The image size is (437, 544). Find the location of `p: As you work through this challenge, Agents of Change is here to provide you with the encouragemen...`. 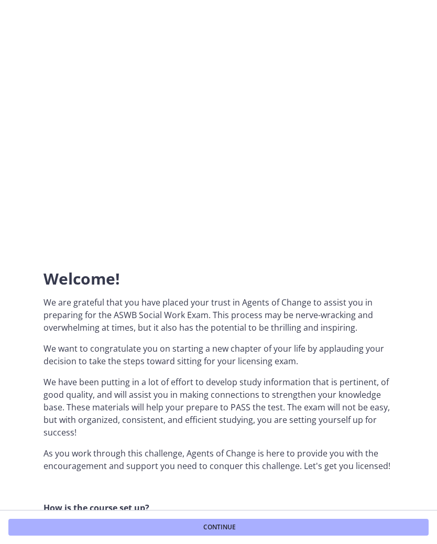

p: As you work through this challenge, Agents of Change is here to provide you with the encouragemen... is located at coordinates (218, 460).